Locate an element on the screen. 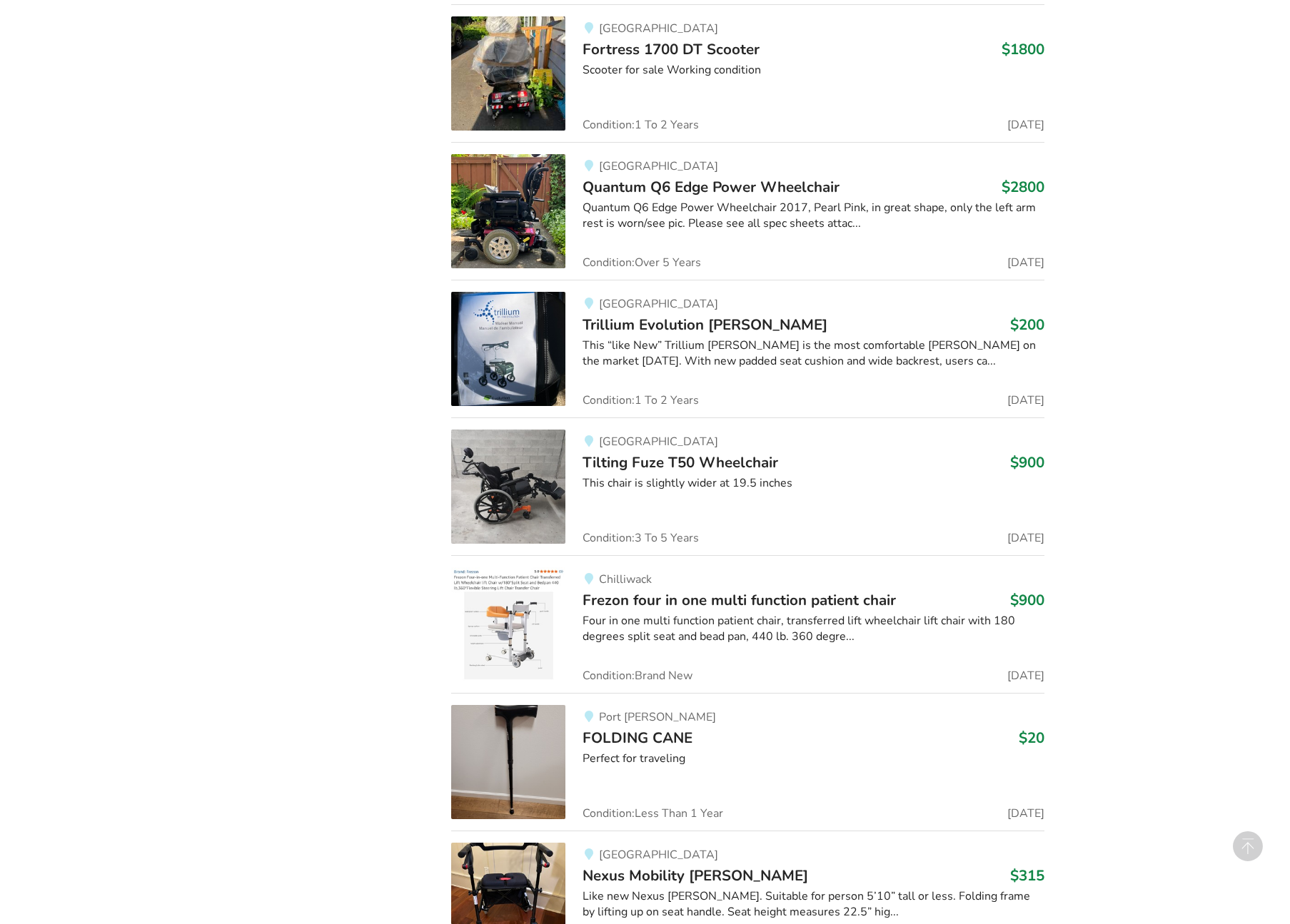  h3: $315 is located at coordinates (1027, 876).